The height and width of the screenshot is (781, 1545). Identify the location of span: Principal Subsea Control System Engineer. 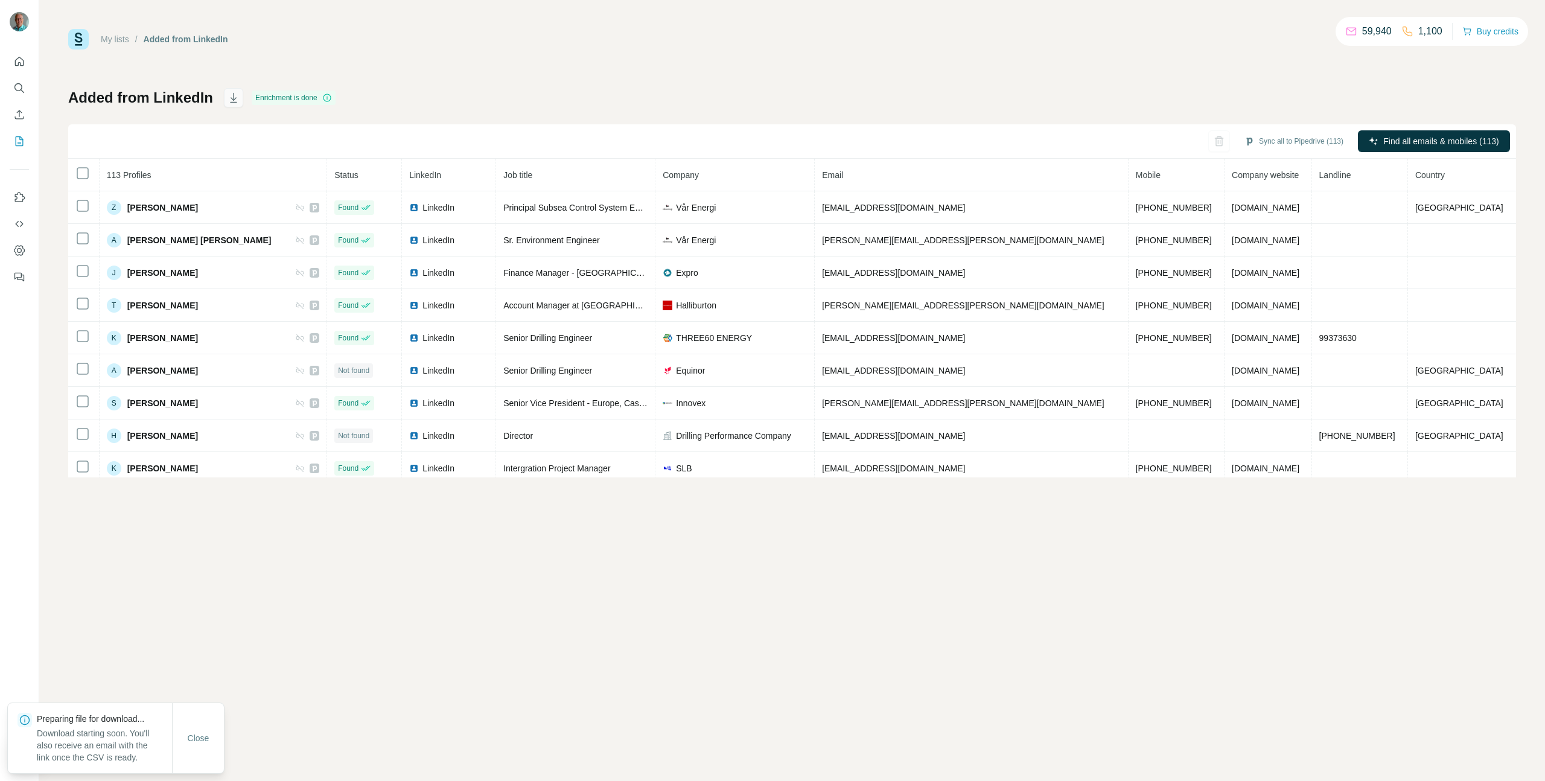
(583, 208).